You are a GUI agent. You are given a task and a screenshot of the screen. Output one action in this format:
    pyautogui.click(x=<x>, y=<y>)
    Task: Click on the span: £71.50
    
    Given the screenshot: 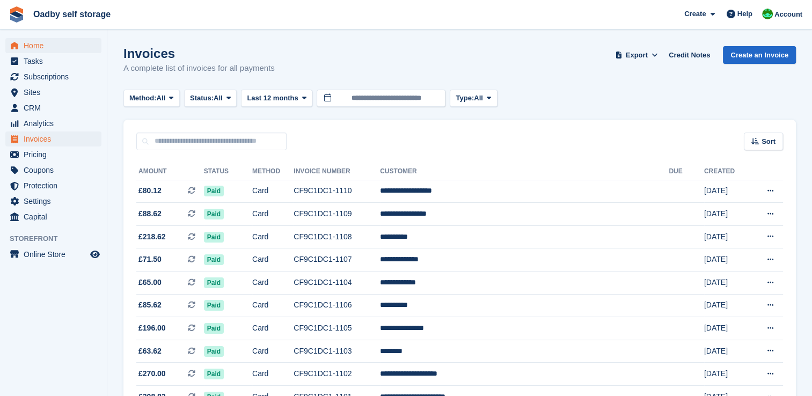 What is the action you would take?
    pyautogui.click(x=150, y=259)
    